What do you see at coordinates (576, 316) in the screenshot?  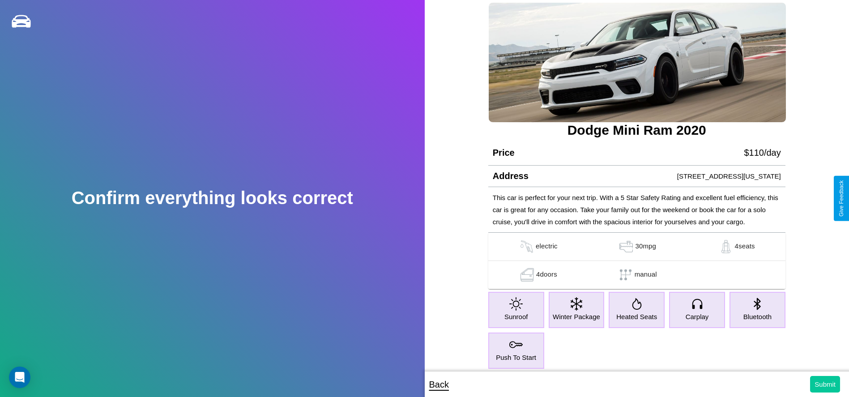 I see `p: Winter Package` at bounding box center [576, 316].